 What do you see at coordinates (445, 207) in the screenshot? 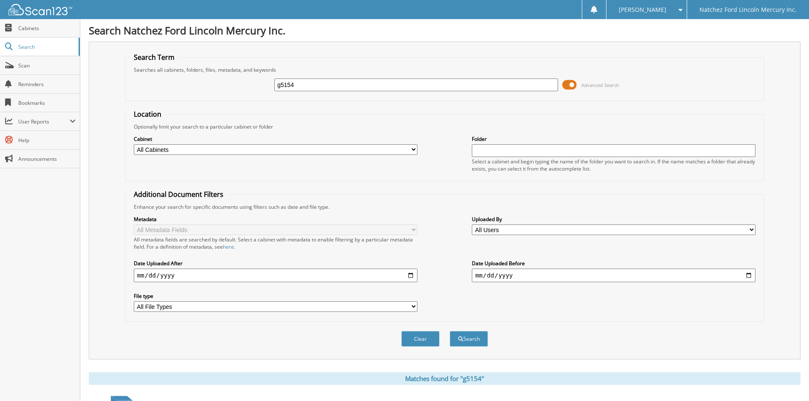
I see `div: Enhance your search for specific documents using filters such as date and file type.` at bounding box center [445, 207].